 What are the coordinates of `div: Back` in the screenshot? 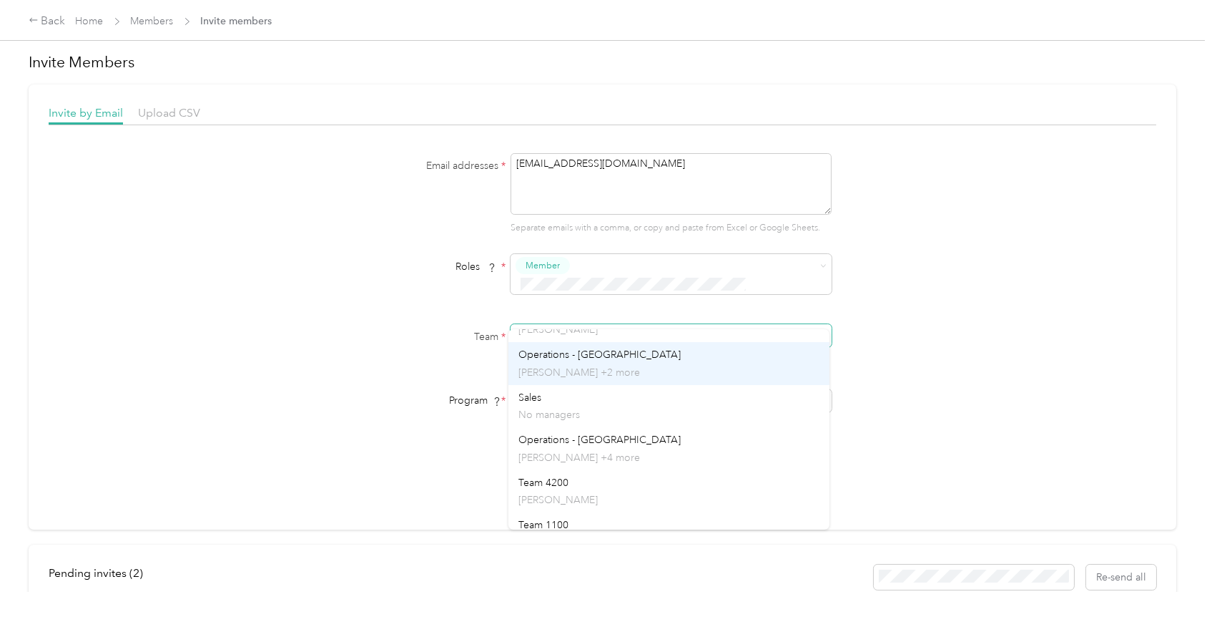 It's located at (47, 21).